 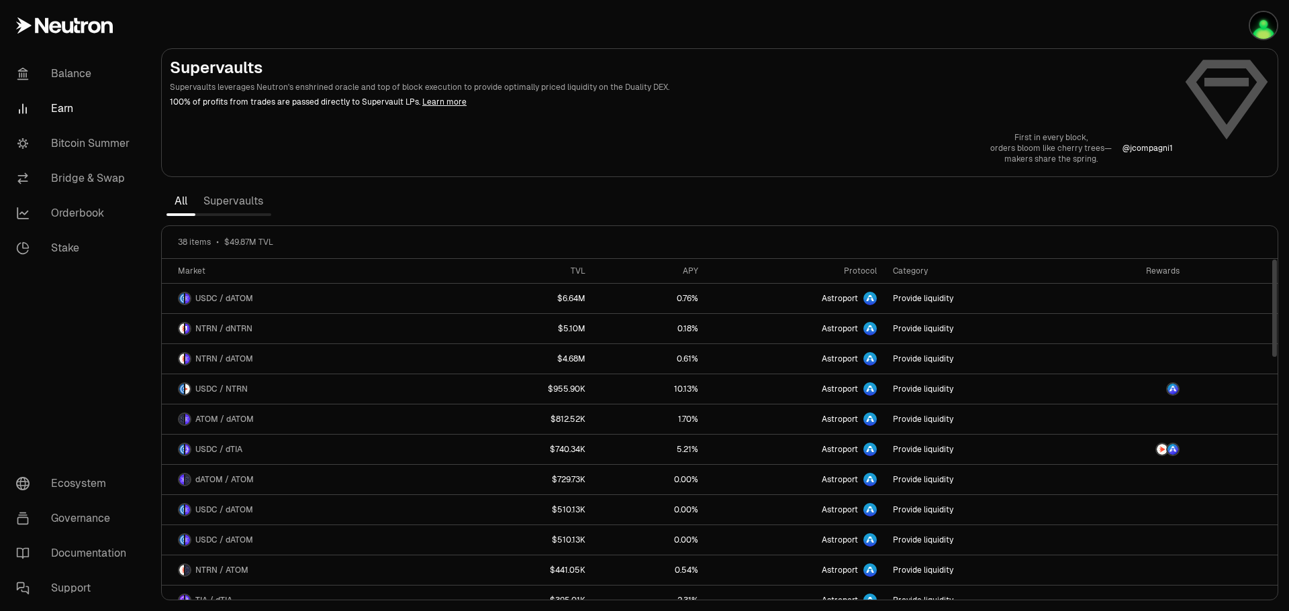 I want to click on p: Supervaults leverages Neutron's enshrined oracle and top of block execution to provide optimally ..., so click(x=671, y=87).